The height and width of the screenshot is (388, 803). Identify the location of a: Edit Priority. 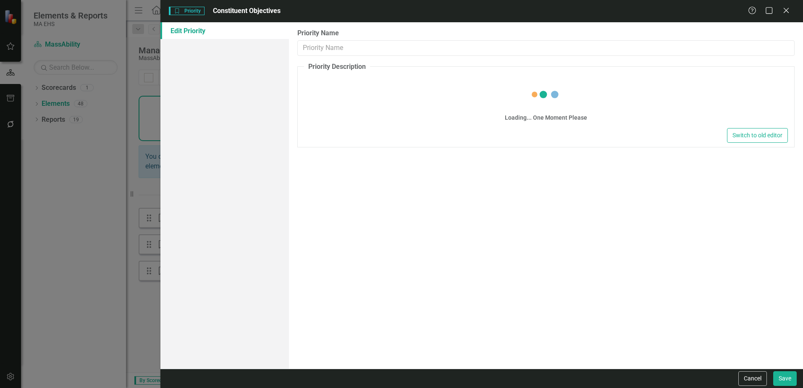
(225, 31).